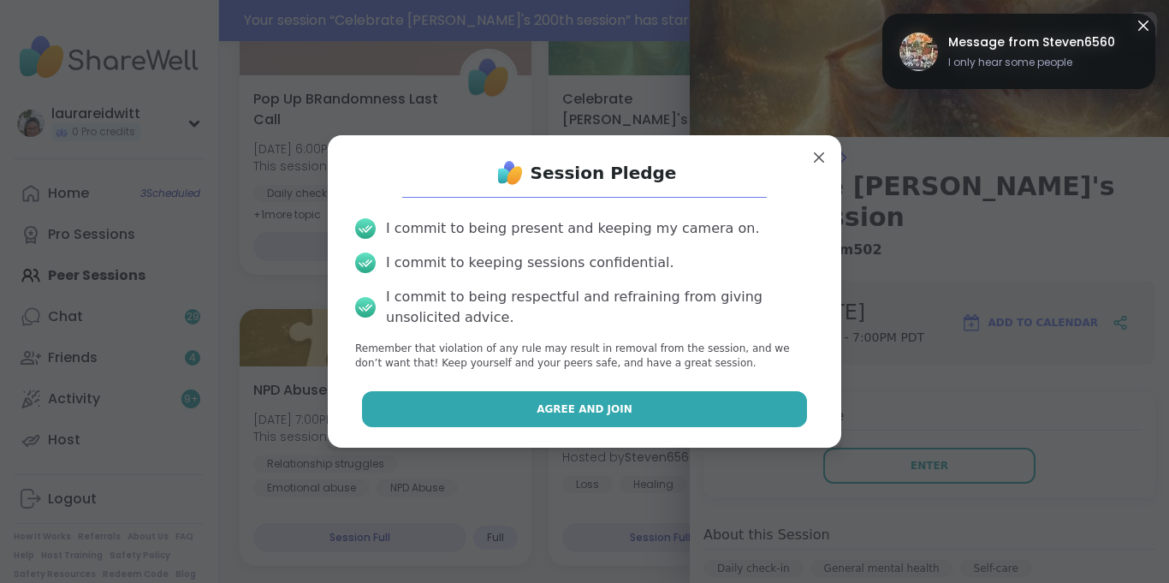  What do you see at coordinates (603, 173) in the screenshot?
I see `h1: Session Pledge` at bounding box center [603, 173].